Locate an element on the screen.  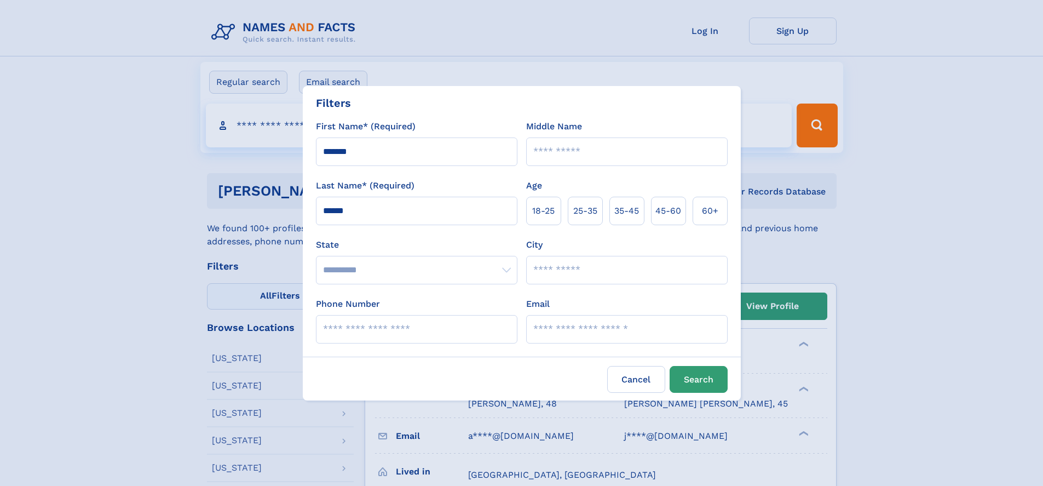
label: Age is located at coordinates (534, 186).